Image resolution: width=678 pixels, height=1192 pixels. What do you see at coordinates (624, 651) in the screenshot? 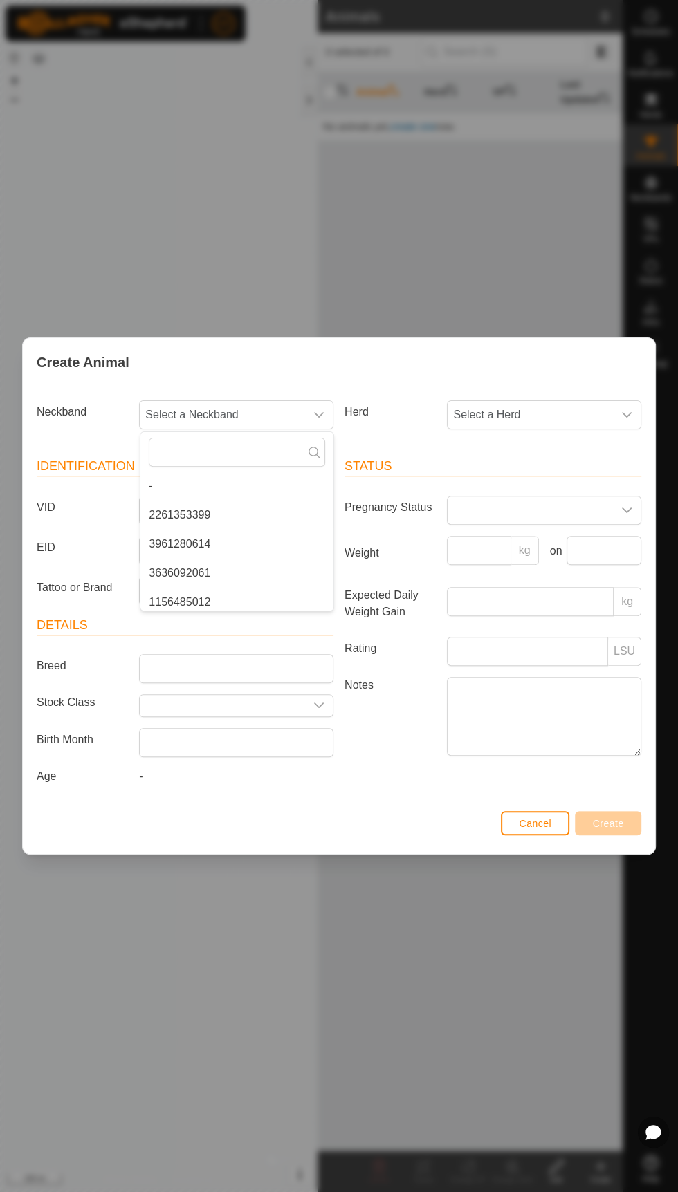
I see `p-inputgroup-addon: LSU` at bounding box center [624, 651].